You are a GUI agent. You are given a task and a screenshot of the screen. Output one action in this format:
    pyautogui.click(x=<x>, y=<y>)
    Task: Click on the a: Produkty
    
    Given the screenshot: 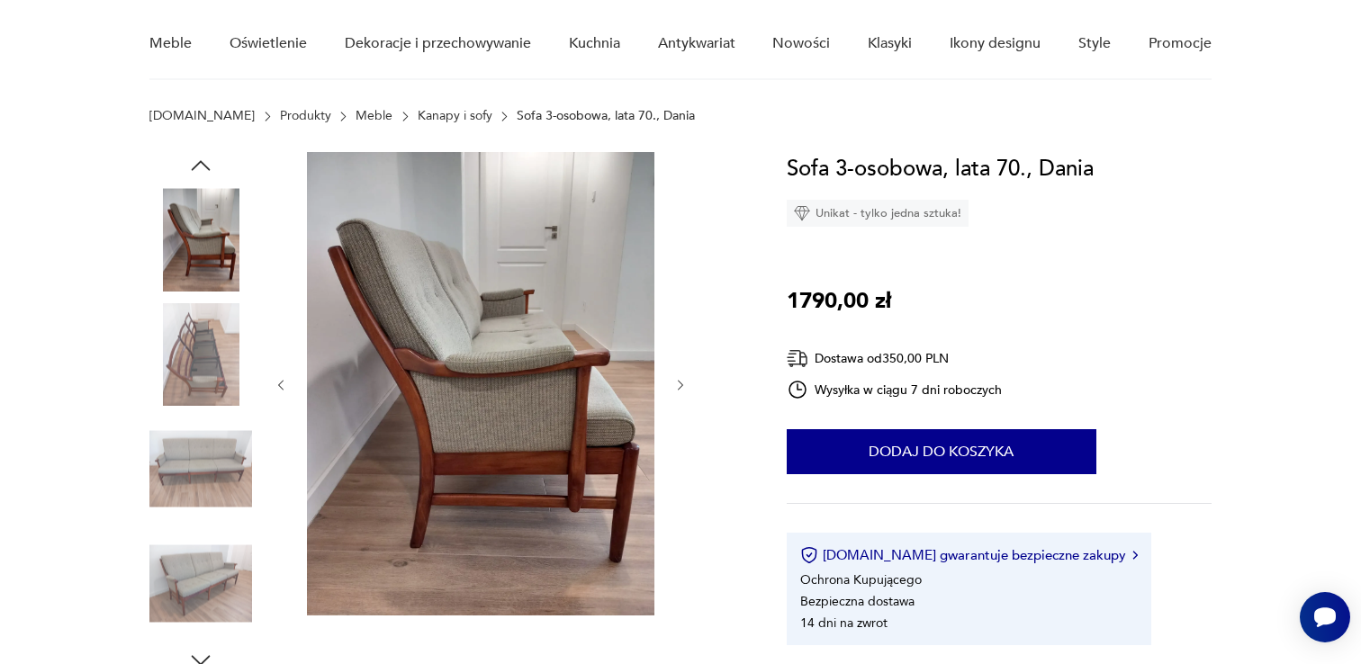 What is the action you would take?
    pyautogui.click(x=305, y=116)
    